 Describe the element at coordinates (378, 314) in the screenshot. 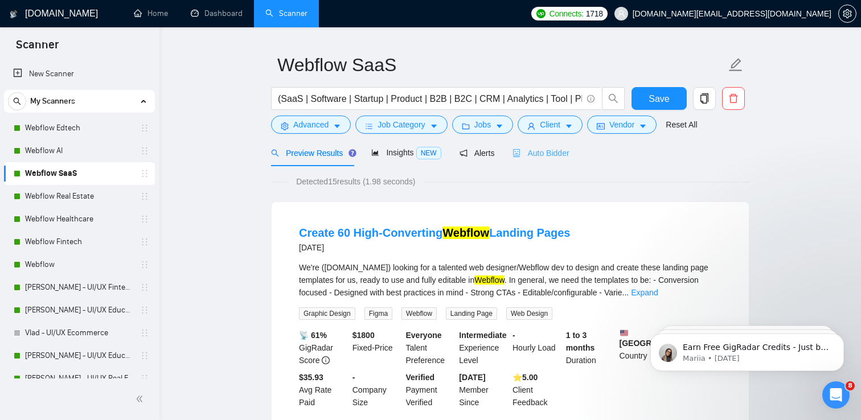

I see `span: Figma` at that location.